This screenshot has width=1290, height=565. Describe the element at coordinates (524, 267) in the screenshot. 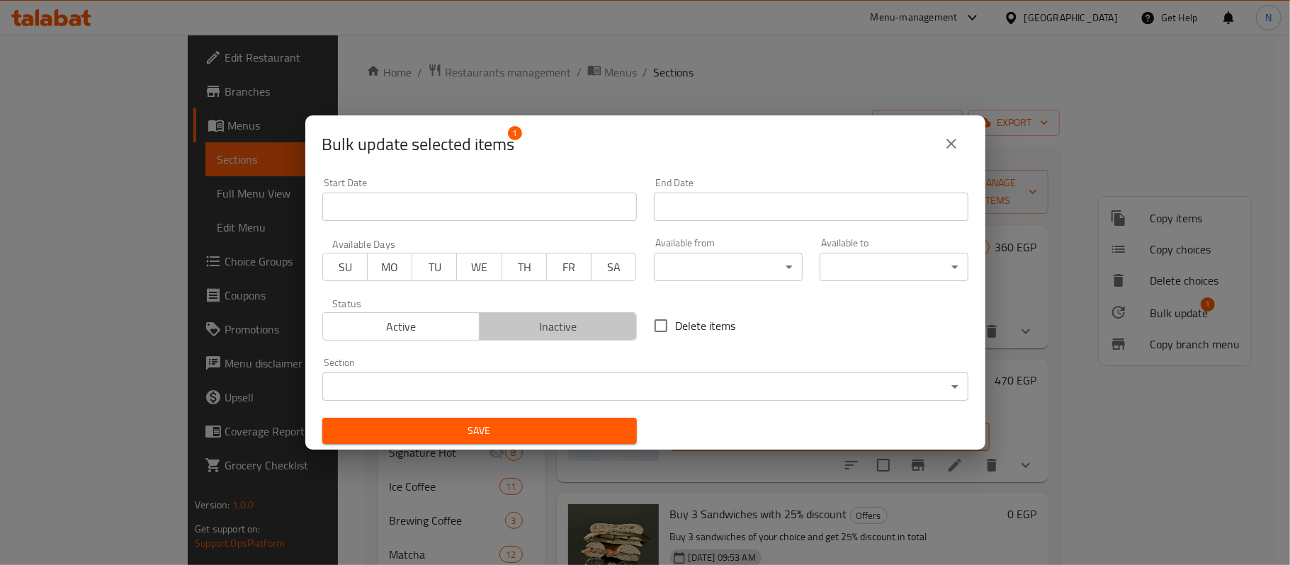

I see `span: TH` at that location.